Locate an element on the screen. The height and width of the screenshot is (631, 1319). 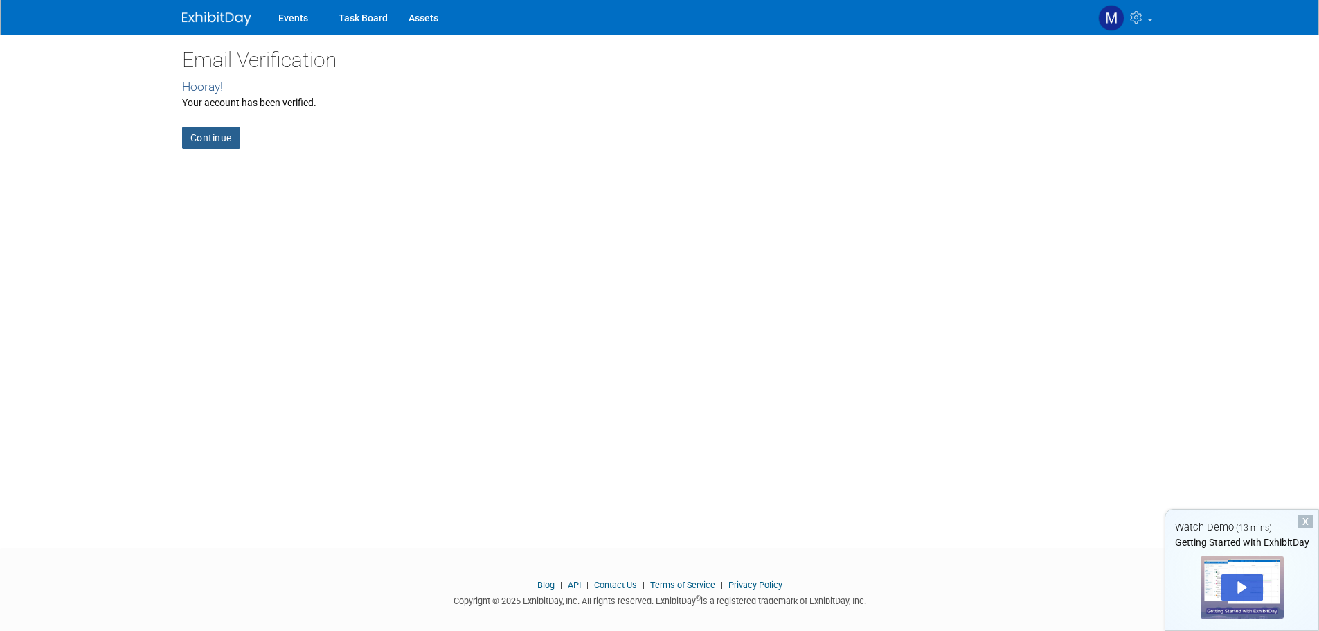
span: (13 mins) is located at coordinates (1254, 528).